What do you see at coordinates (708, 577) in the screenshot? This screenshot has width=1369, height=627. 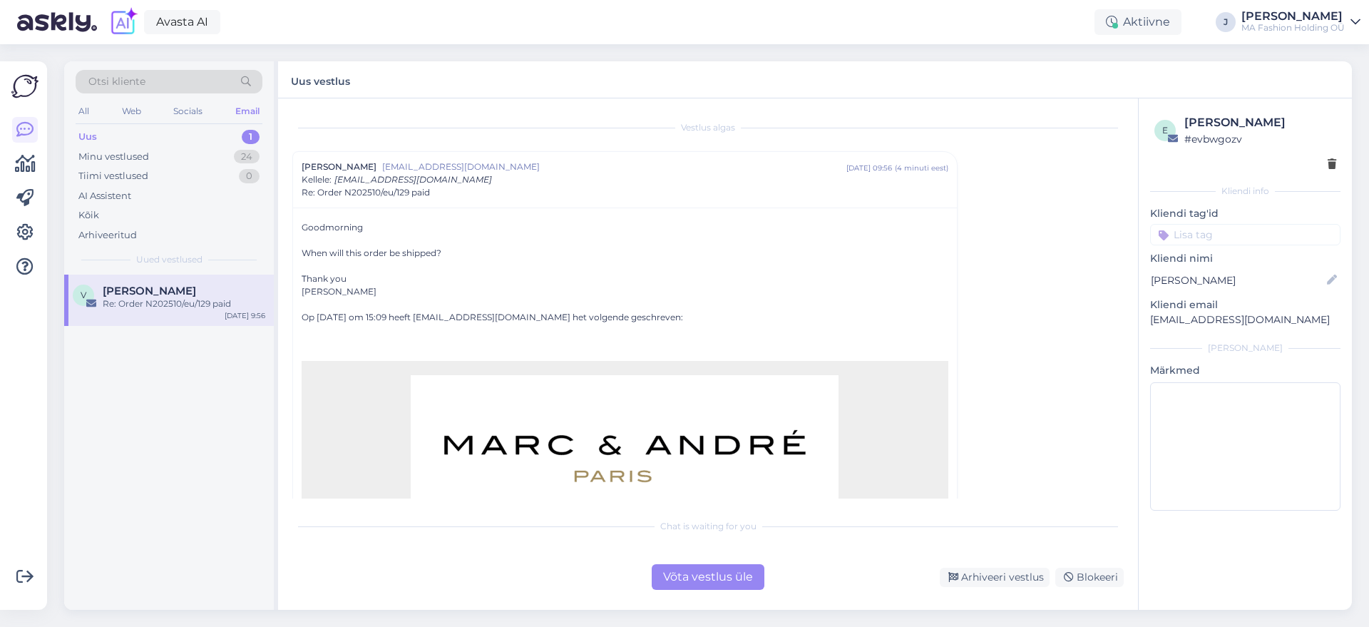 I see `div: Võta vestlus üle` at bounding box center [708, 577].